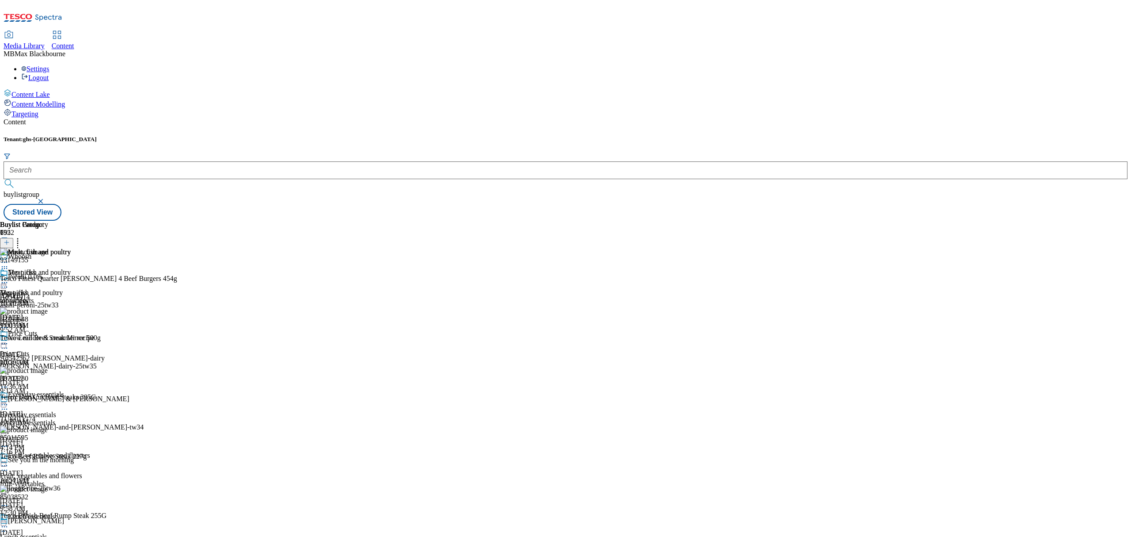  Describe the element at coordinates (7, 156) in the screenshot. I see `svg: Search Filters` at that location.